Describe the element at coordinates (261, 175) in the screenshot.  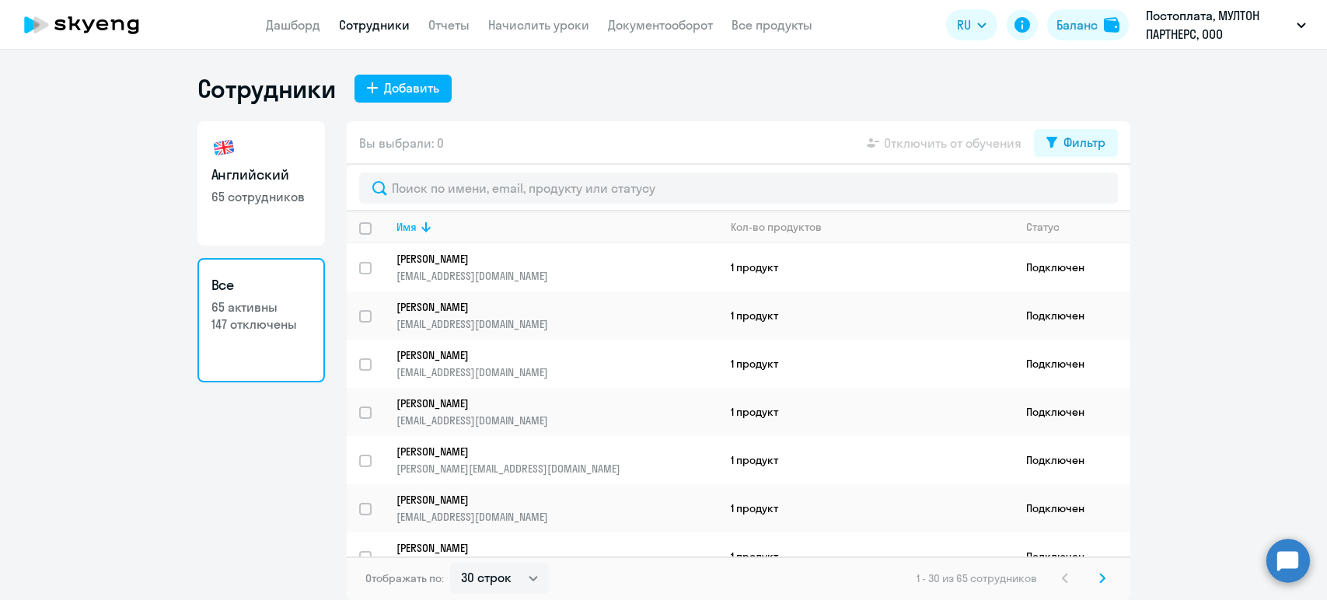
I see `h3: Английский` at that location.